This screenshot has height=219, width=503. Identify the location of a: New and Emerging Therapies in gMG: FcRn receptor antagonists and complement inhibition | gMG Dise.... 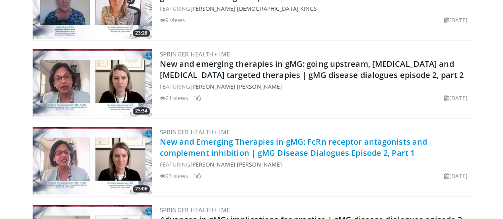
(294, 147).